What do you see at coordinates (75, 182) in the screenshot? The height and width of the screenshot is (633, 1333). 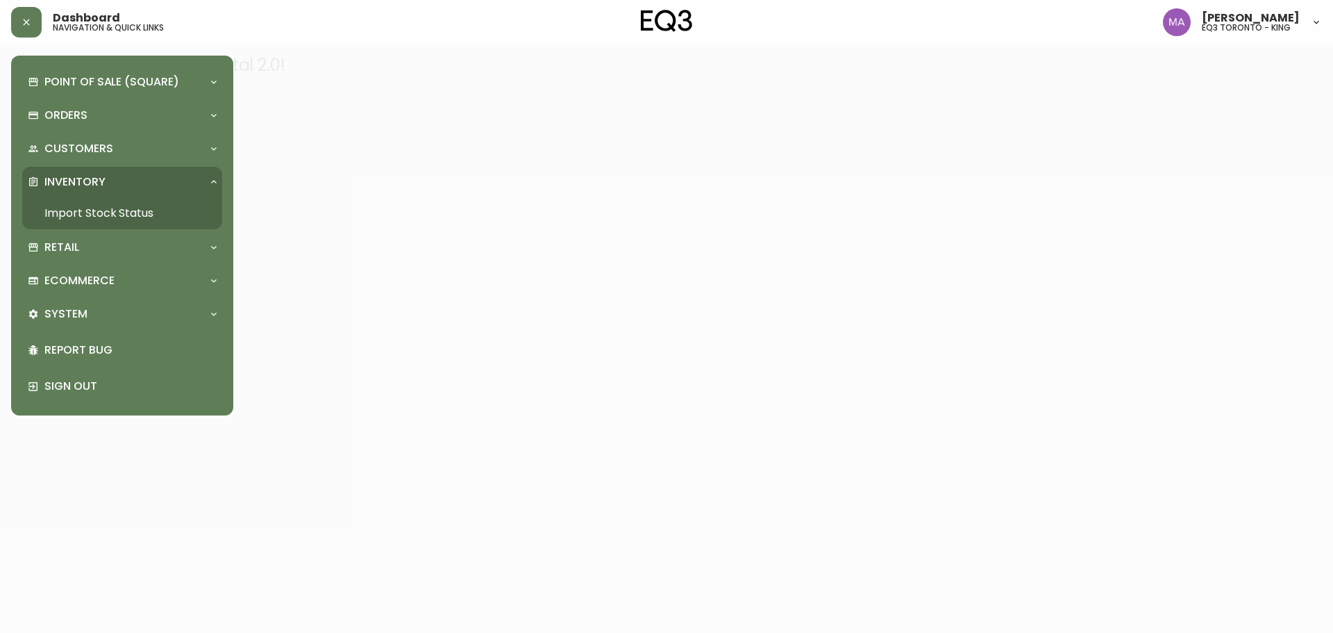 I see `p: Inventory` at bounding box center [75, 182].